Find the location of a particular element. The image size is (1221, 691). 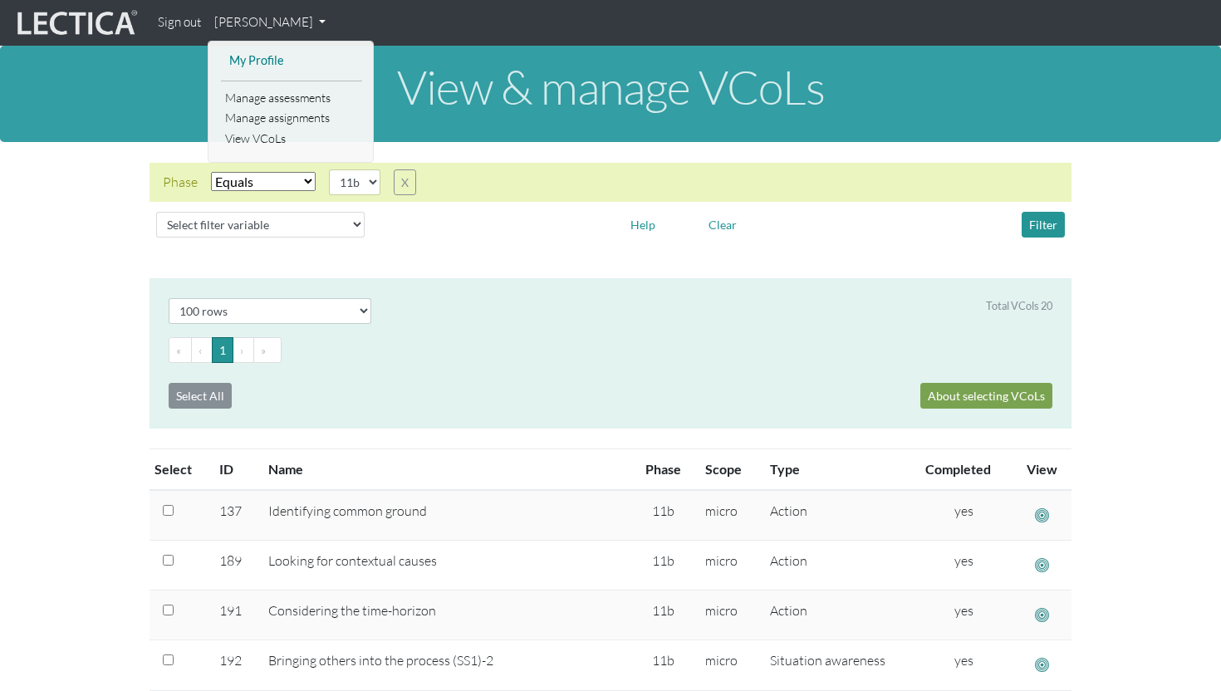

button: Filter is located at coordinates (1044, 224).